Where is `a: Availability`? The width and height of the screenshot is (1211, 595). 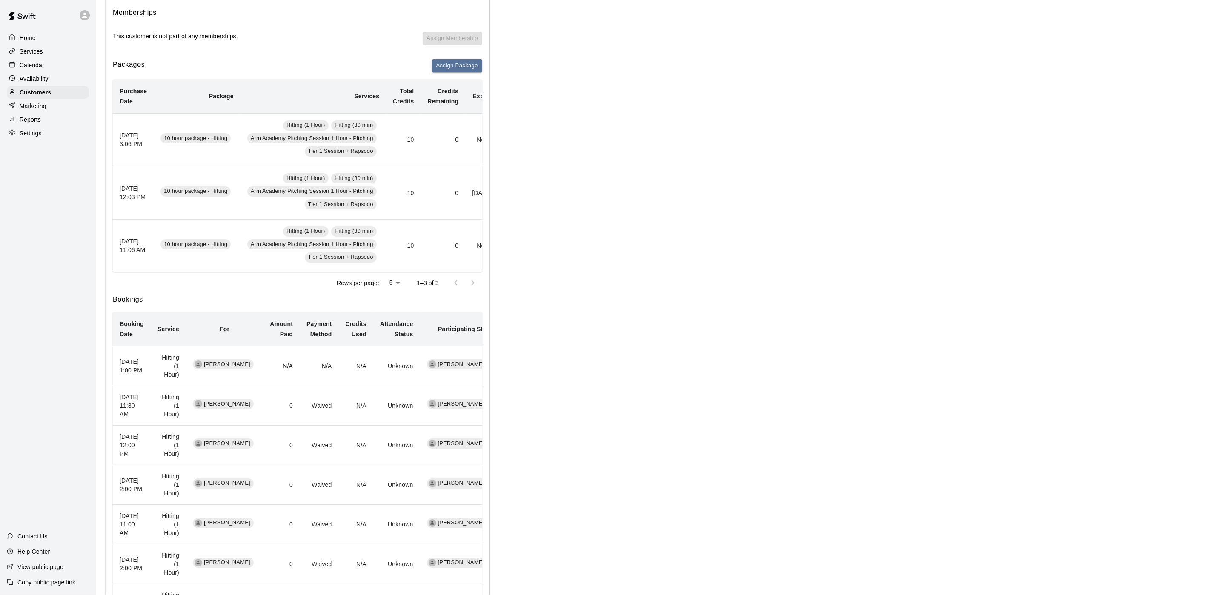
a: Availability is located at coordinates (48, 79).